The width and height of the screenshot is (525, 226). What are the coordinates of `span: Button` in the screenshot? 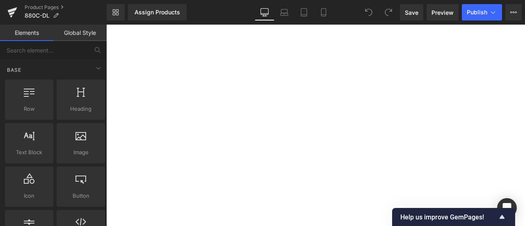 It's located at (81, 196).